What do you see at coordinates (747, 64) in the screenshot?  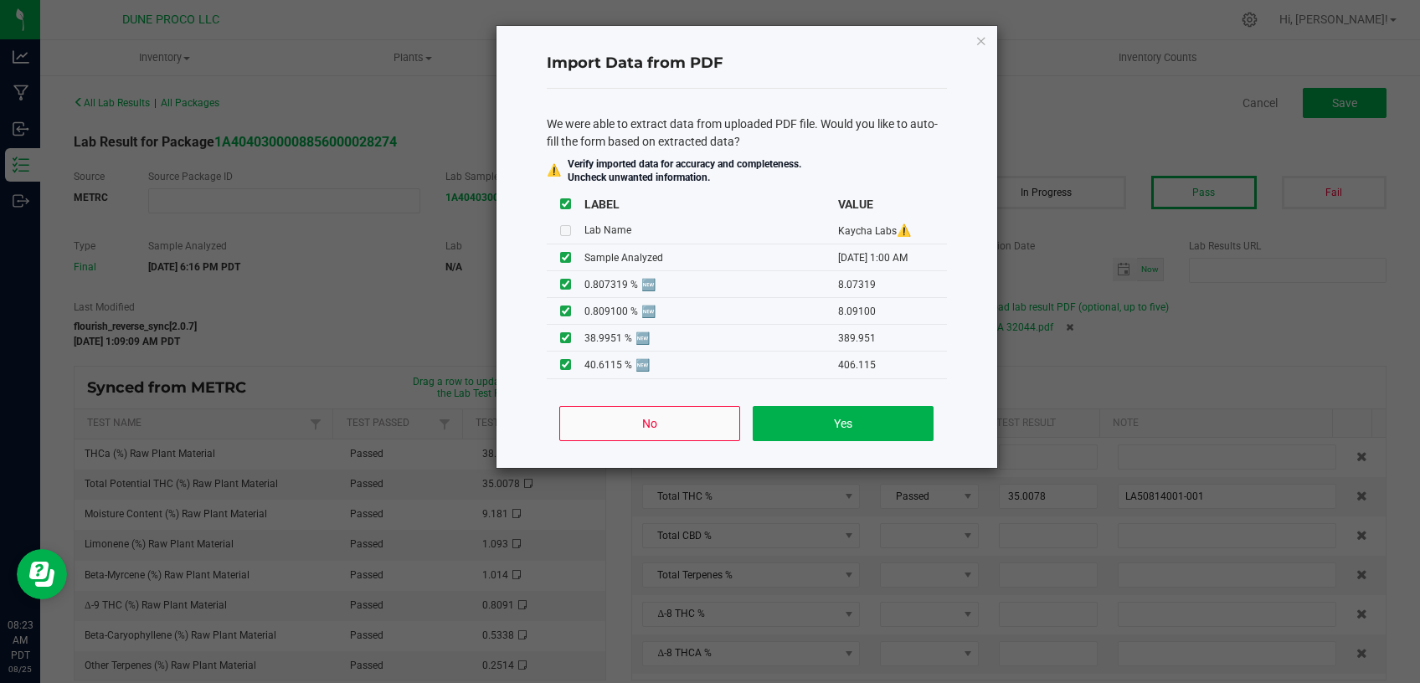 I see `h4: Import Data from PDF` at bounding box center [747, 64].